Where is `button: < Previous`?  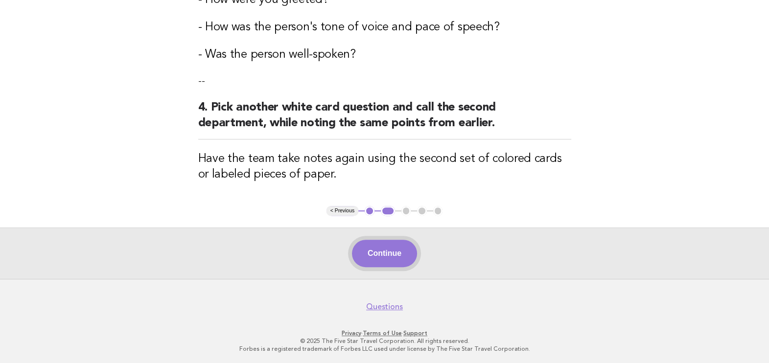
button: < Previous is located at coordinates (342, 211).